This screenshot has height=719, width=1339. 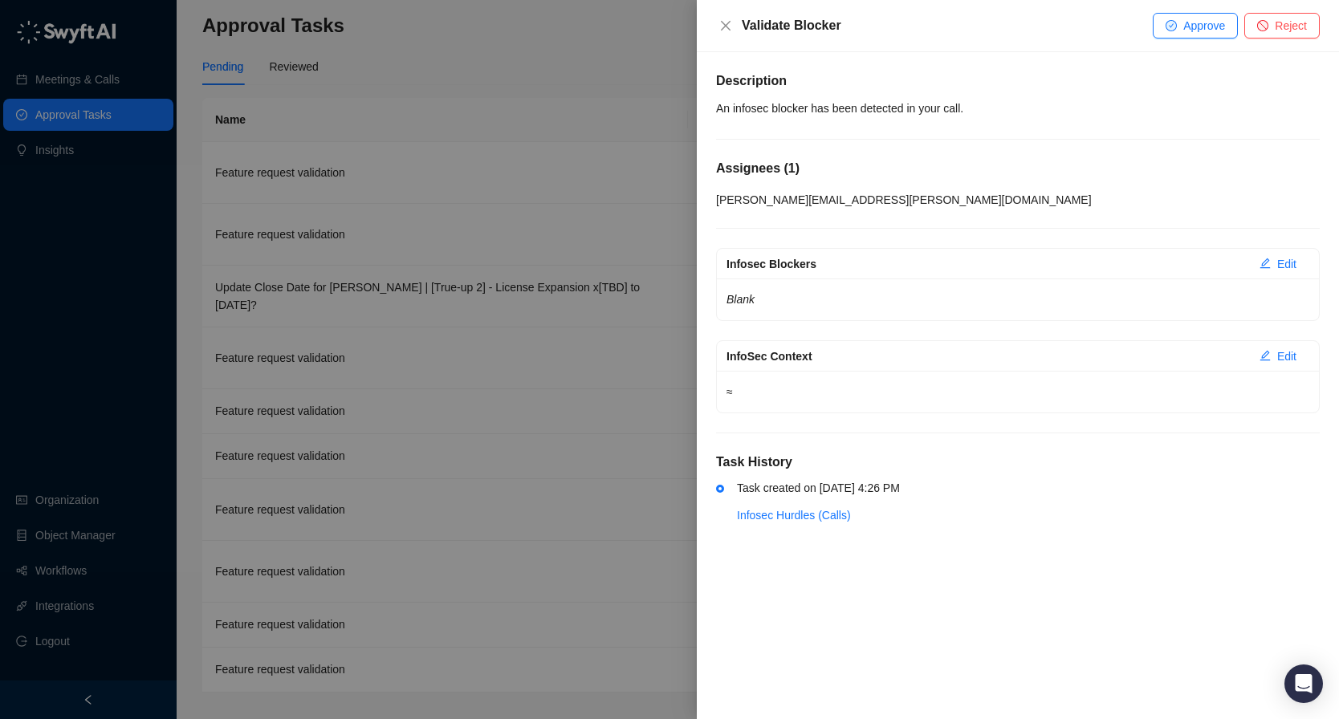 What do you see at coordinates (1304, 684) in the screenshot?
I see `div: Open Intercom Messenger` at bounding box center [1304, 684].